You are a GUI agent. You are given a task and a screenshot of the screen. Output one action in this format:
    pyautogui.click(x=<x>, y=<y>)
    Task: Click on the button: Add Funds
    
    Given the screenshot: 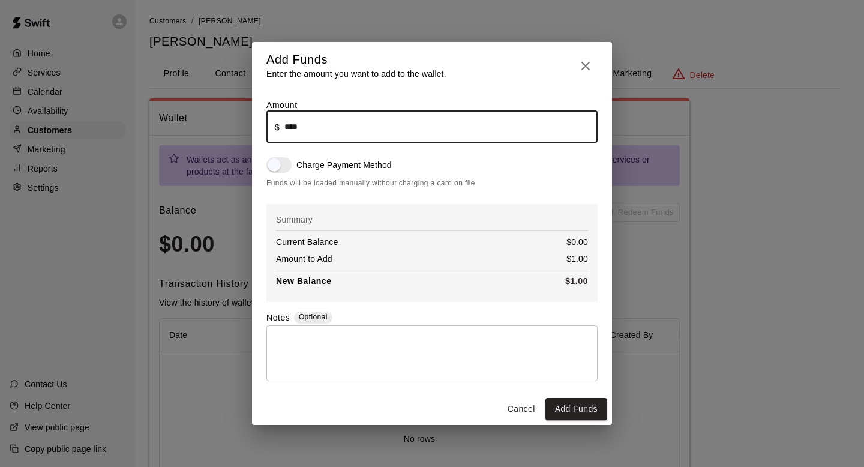 What is the action you would take?
    pyautogui.click(x=576, y=409)
    